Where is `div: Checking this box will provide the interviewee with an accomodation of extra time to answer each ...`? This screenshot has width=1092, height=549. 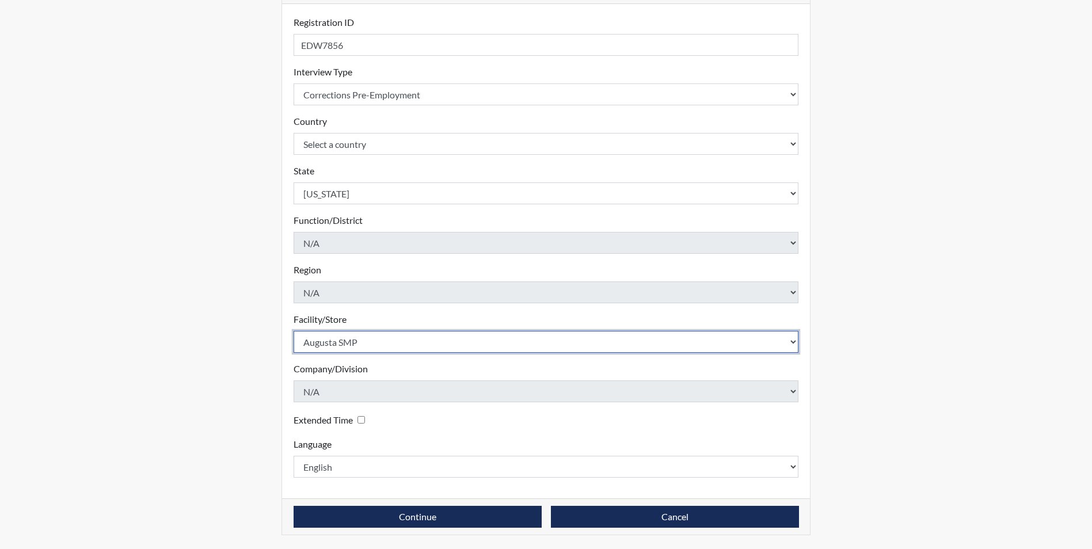 div: Checking this box will provide the interviewee with an accomodation of extra time to answer each ... is located at coordinates (332, 420).